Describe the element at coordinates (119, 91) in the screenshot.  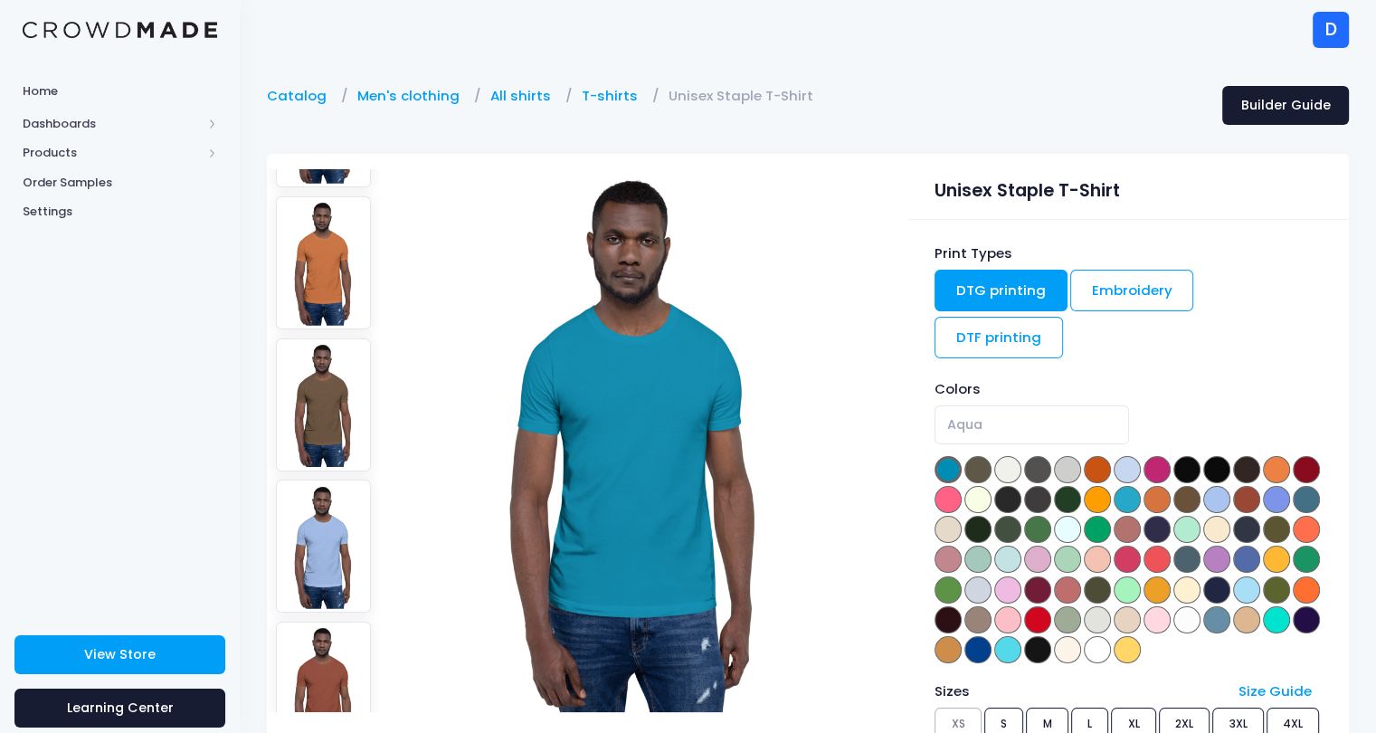
I see `span: Home` at that location.